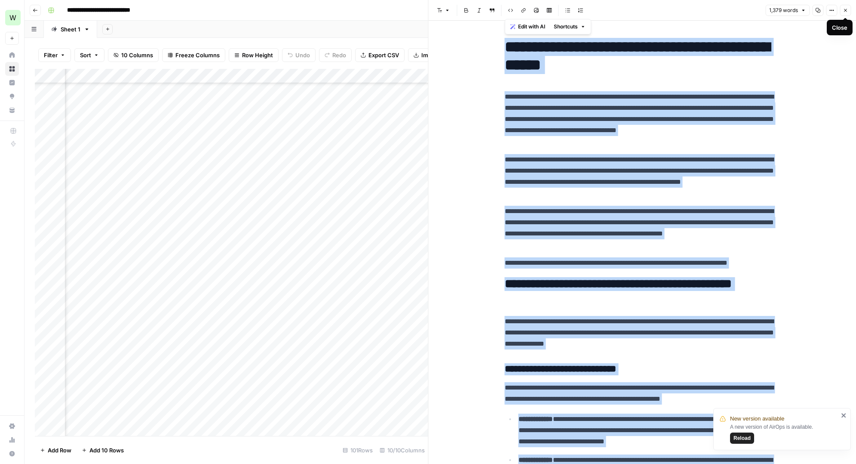 Image resolution: width=856 pixels, height=464 pixels. I want to click on div: Sheet 1, so click(71, 29).